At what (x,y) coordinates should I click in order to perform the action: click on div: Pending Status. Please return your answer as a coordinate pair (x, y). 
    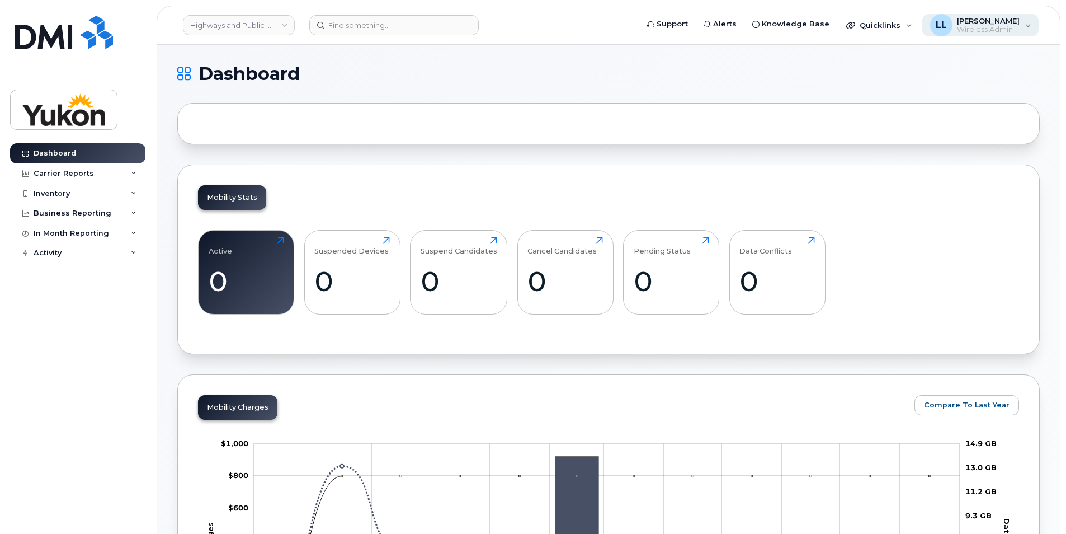
    Looking at the image, I should click on (662, 246).